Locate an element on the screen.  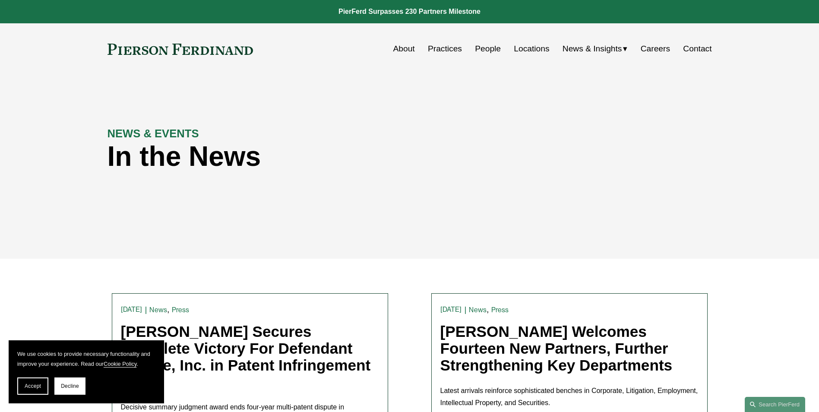
section: Cookie banner is located at coordinates (86, 372).